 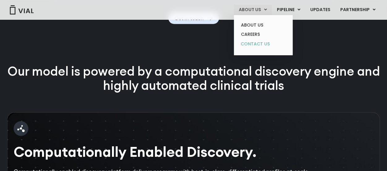 What do you see at coordinates (263, 25) in the screenshot?
I see `a: ABOUT US` at bounding box center [263, 25].